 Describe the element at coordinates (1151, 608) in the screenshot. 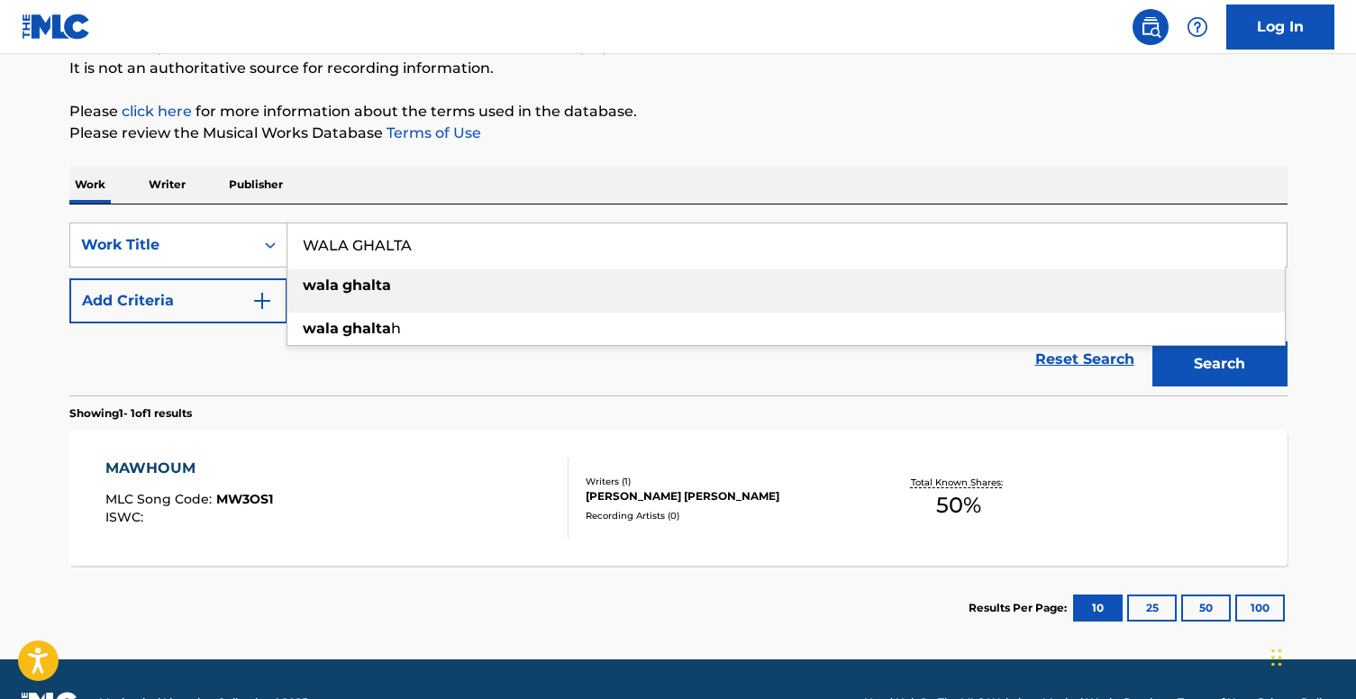

I see `button: 25` at that location.